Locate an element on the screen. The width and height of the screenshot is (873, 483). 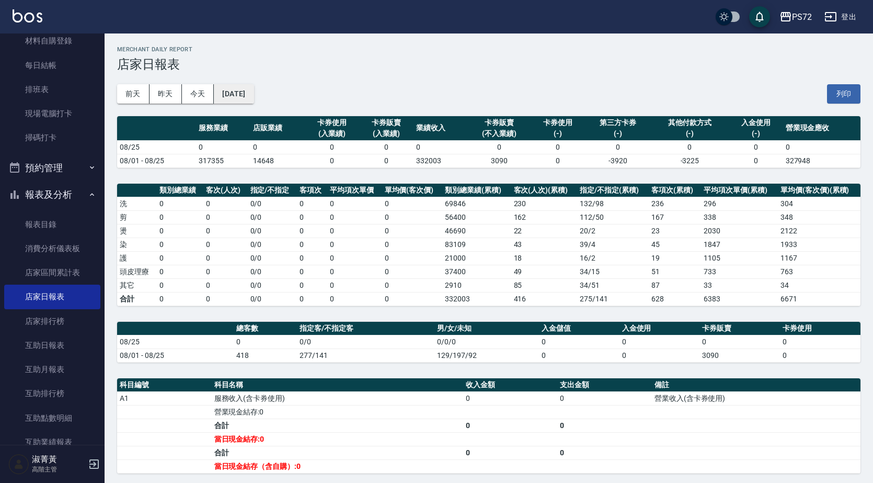
td: 剪 is located at coordinates (137, 217).